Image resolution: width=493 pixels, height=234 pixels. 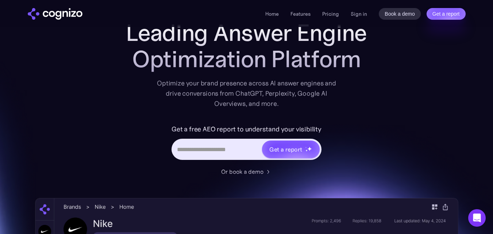 What do you see at coordinates (246, 93) in the screenshot?
I see `div: Optimize your brand presence across AI answer engines and drive conversions from ChatGPT, Perplex...` at bounding box center [246, 93].